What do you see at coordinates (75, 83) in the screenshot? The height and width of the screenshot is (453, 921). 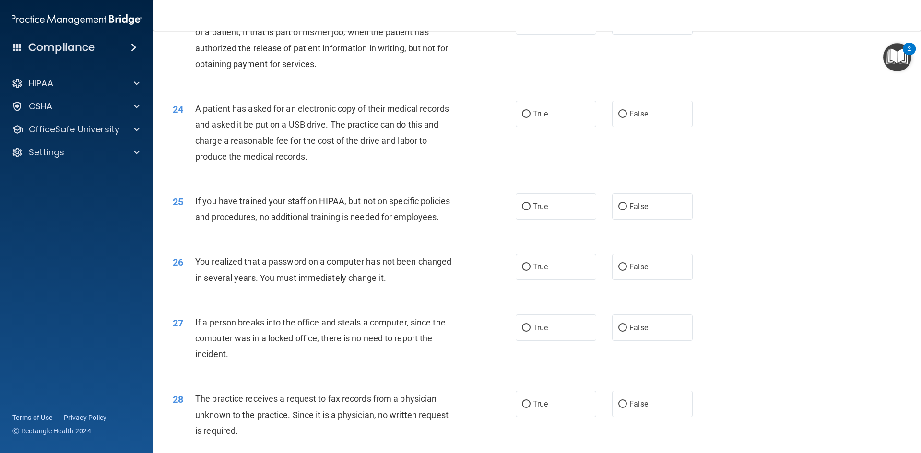 I see `a: HIPAA` at bounding box center [75, 83].